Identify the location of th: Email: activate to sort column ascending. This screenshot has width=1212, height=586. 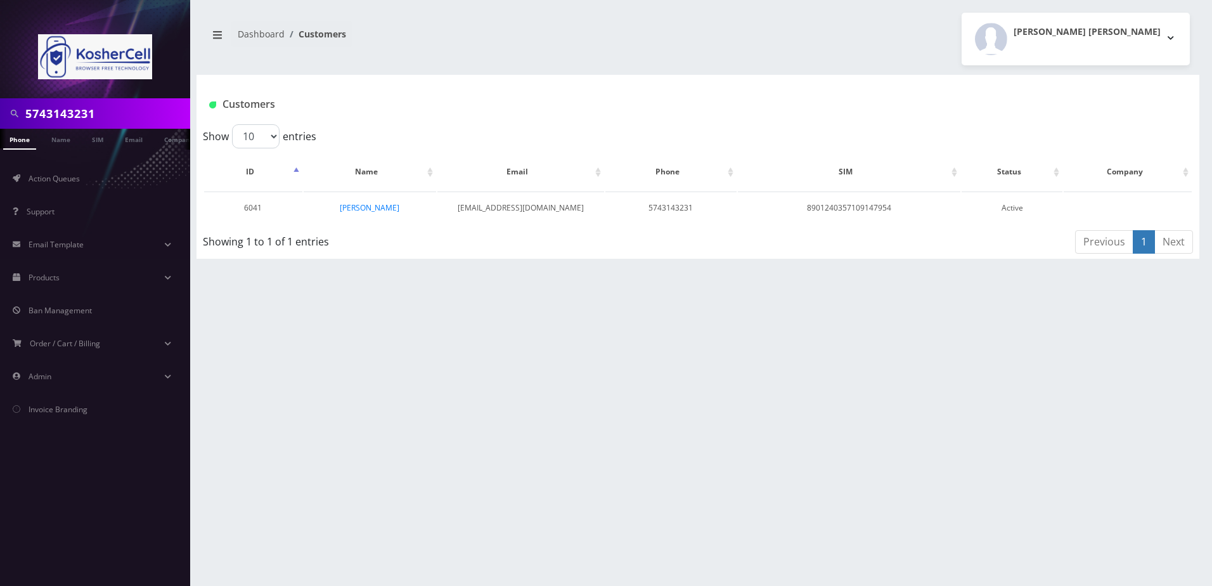
(520, 172).